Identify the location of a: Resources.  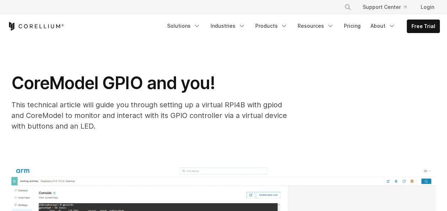
(316, 26).